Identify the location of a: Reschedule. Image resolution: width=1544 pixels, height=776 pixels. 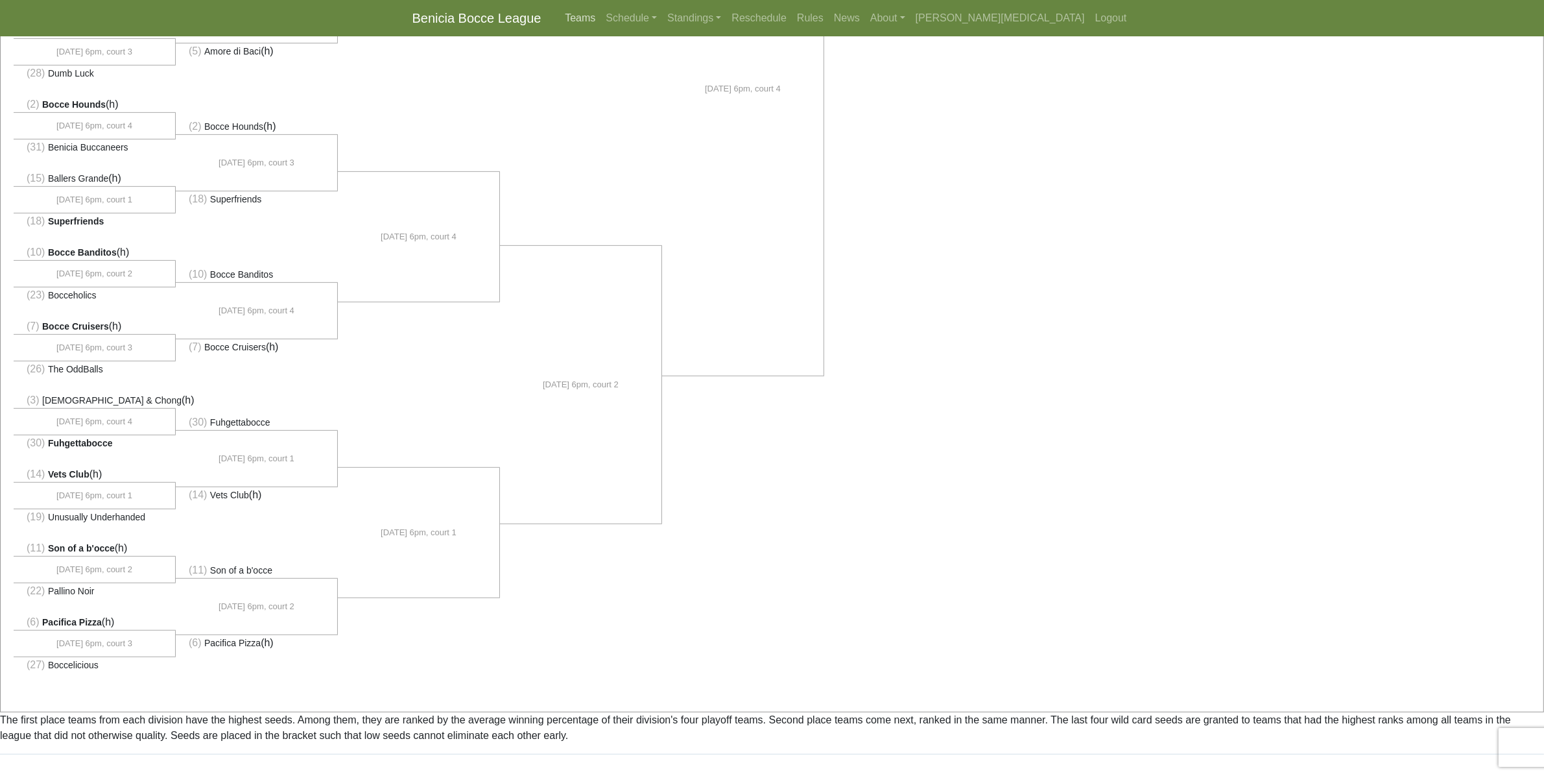
(759, 18).